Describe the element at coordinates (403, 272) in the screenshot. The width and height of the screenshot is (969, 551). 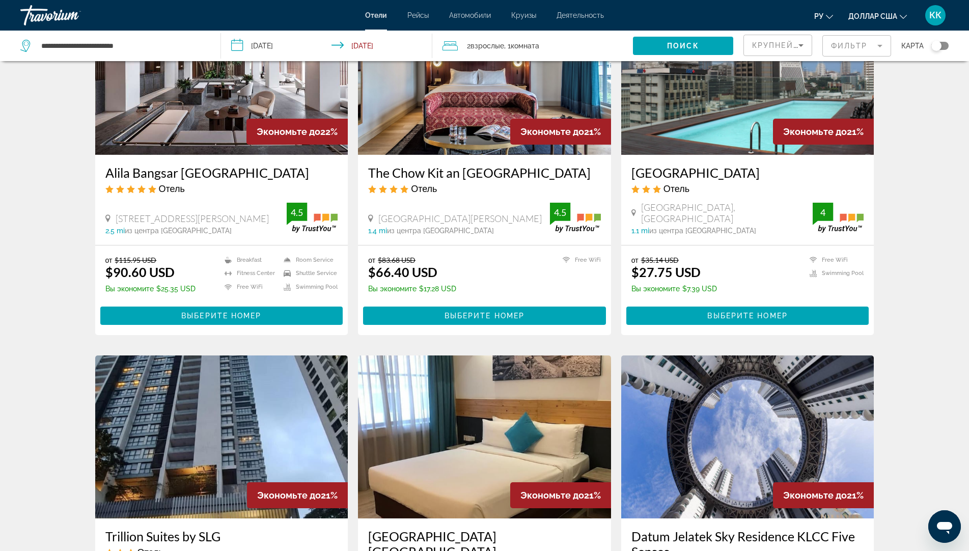
I see `ins: $66.40 USD` at that location.